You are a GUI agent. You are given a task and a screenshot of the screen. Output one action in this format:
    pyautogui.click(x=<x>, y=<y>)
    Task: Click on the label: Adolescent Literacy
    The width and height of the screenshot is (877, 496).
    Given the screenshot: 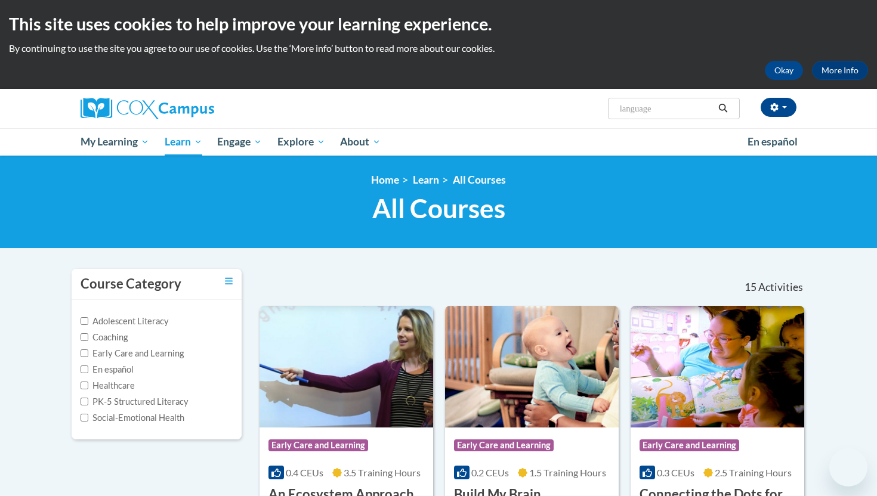 What is the action you would take?
    pyautogui.click(x=125, y=321)
    